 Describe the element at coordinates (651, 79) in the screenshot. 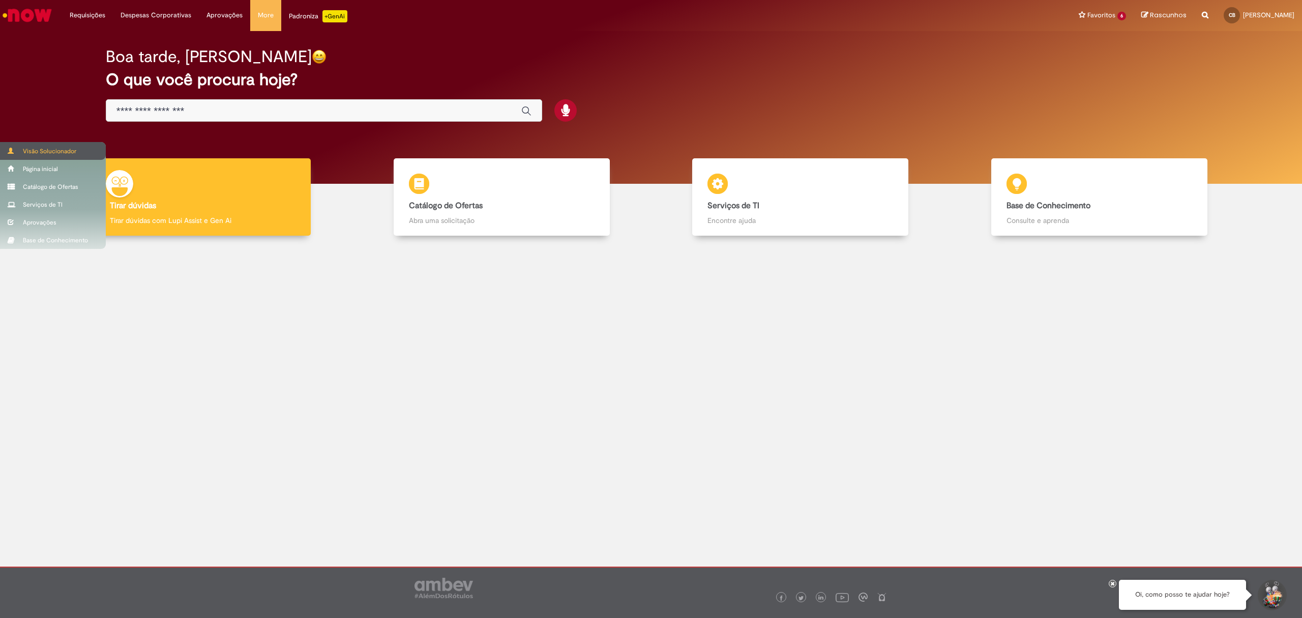

I see `h2: O que você procura hoje?` at that location.